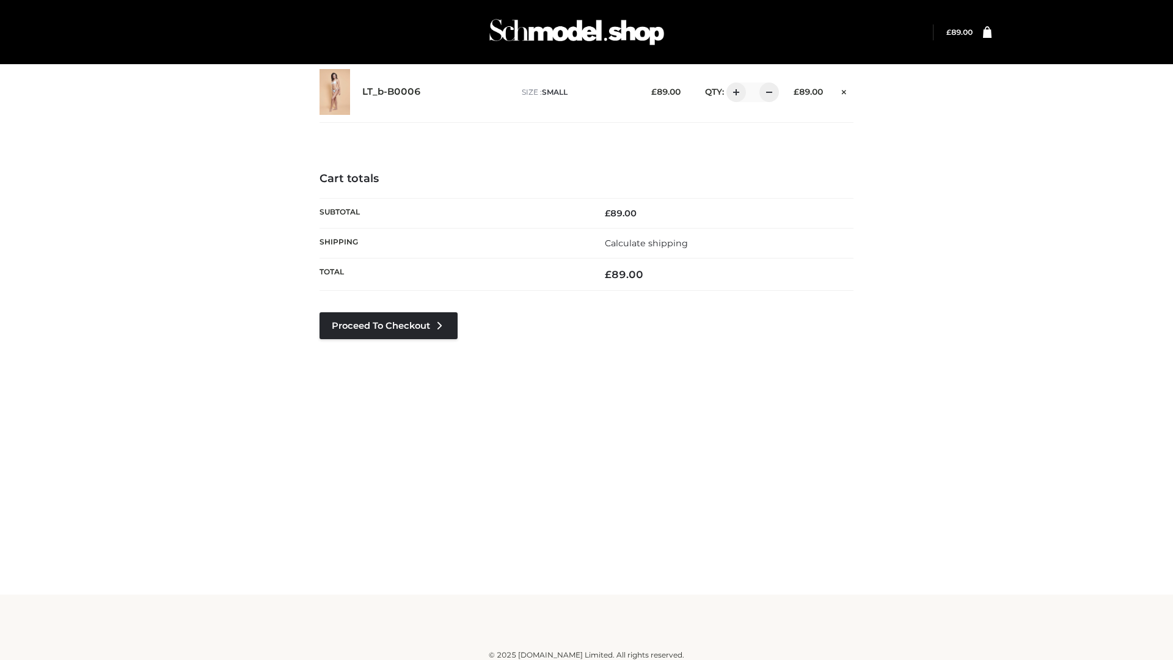  What do you see at coordinates (646, 243) in the screenshot?
I see `a: Calculate shipping` at bounding box center [646, 243].